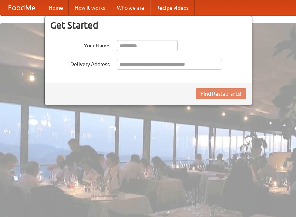  What do you see at coordinates (21, 8) in the screenshot?
I see `a: FoodMe` at bounding box center [21, 8].